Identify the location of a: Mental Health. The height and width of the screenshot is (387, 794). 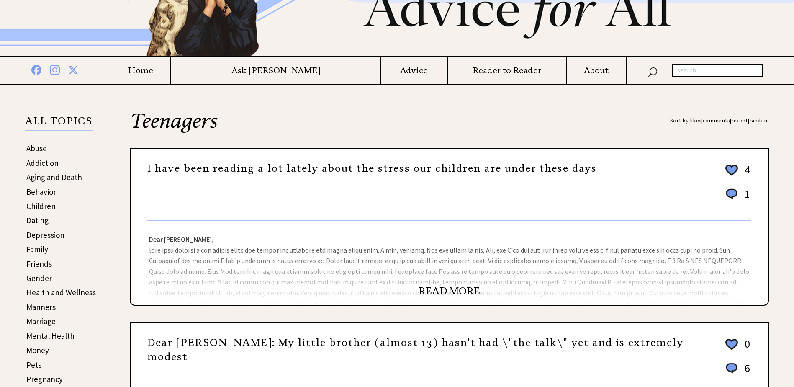
(50, 336).